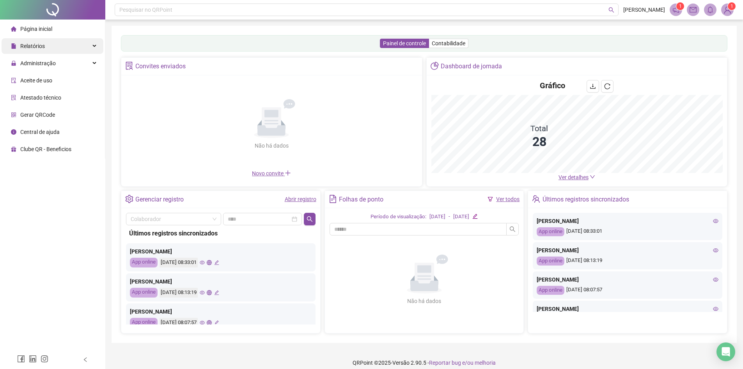  I want to click on span: qrcode, so click(14, 115).